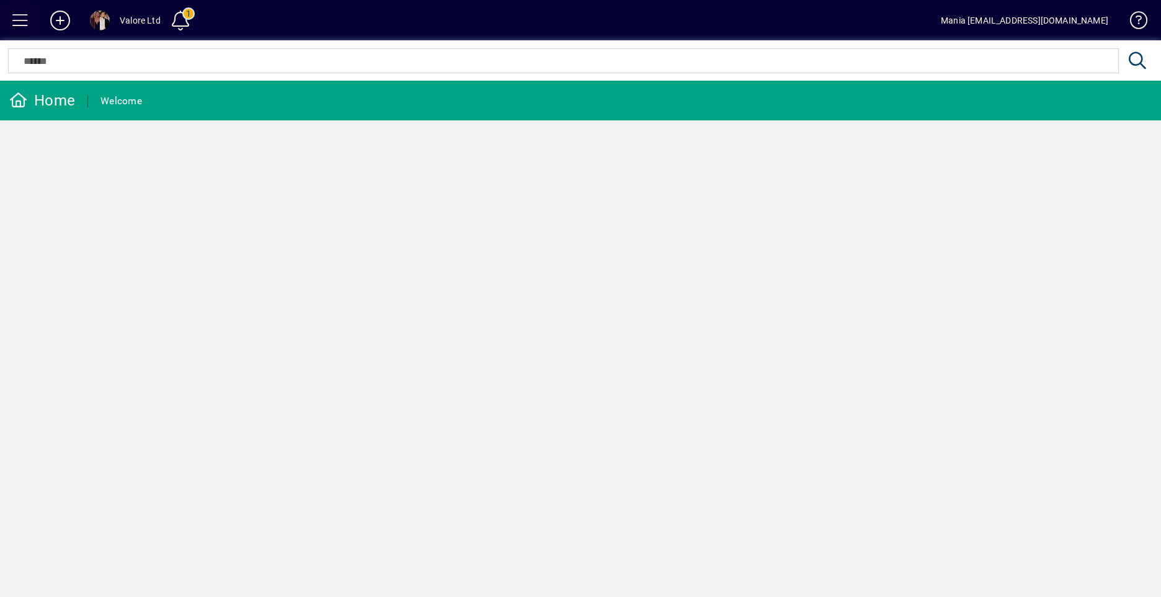 This screenshot has width=1161, height=597. What do you see at coordinates (100, 20) in the screenshot?
I see `button: Profile` at bounding box center [100, 20].